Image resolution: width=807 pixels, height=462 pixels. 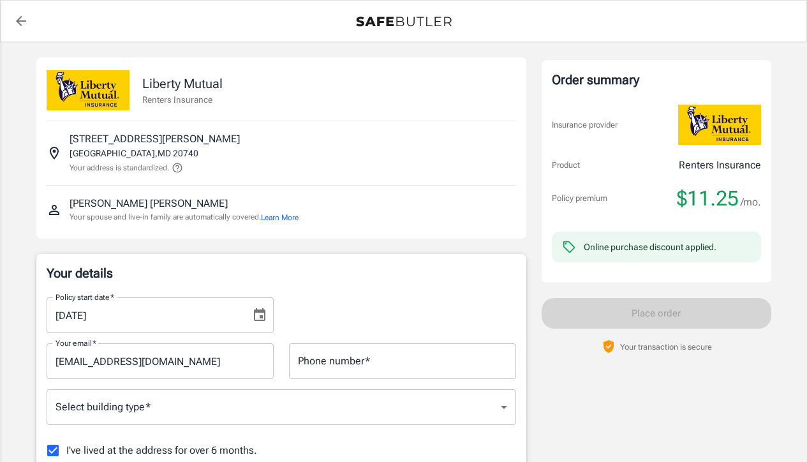 I want to click on p: Policy premium, so click(x=579, y=198).